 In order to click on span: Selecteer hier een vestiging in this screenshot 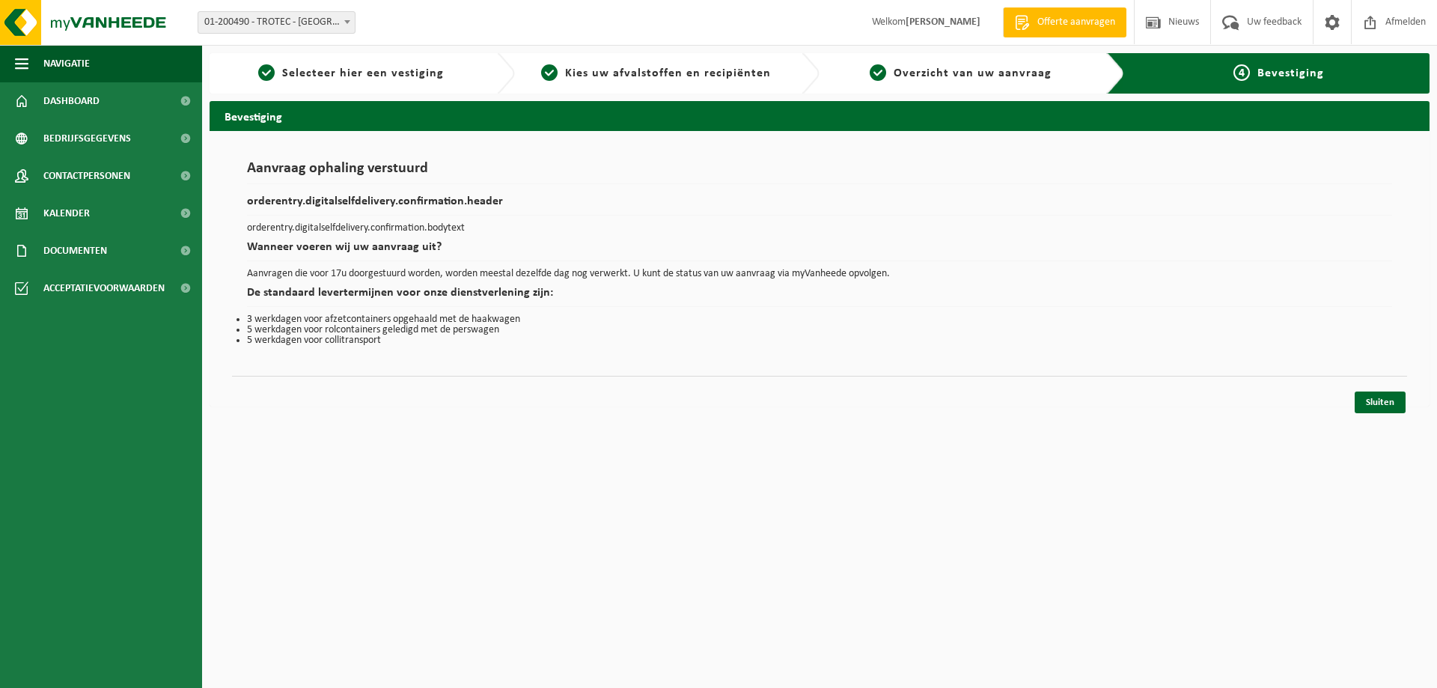, I will do `click(363, 73)`.